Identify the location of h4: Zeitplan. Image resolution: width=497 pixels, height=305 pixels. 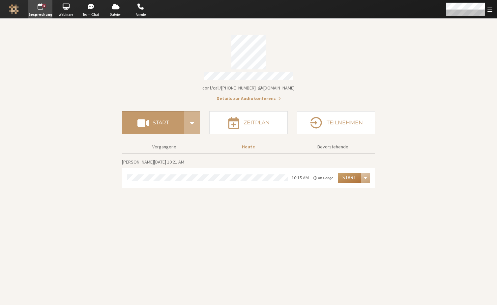
(256, 123).